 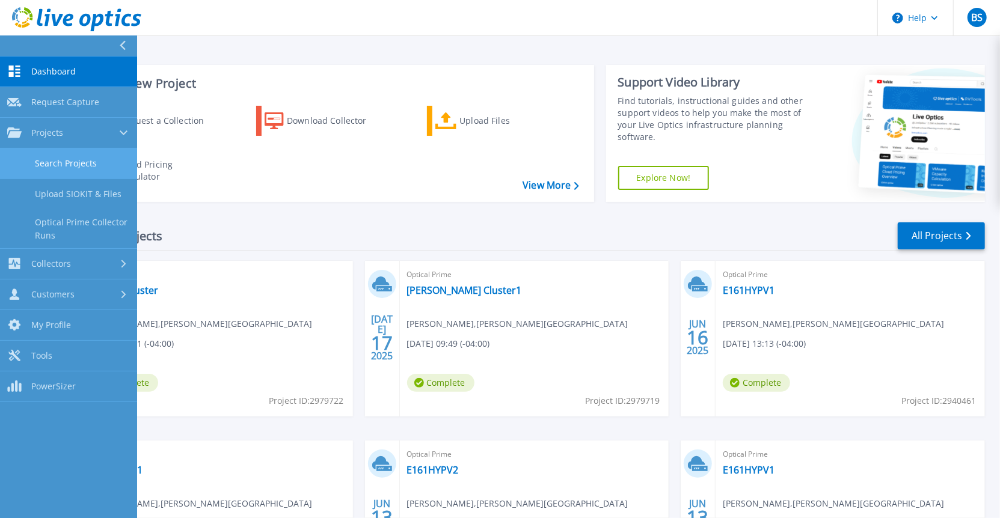 I want to click on div: Upload Files, so click(x=507, y=121).